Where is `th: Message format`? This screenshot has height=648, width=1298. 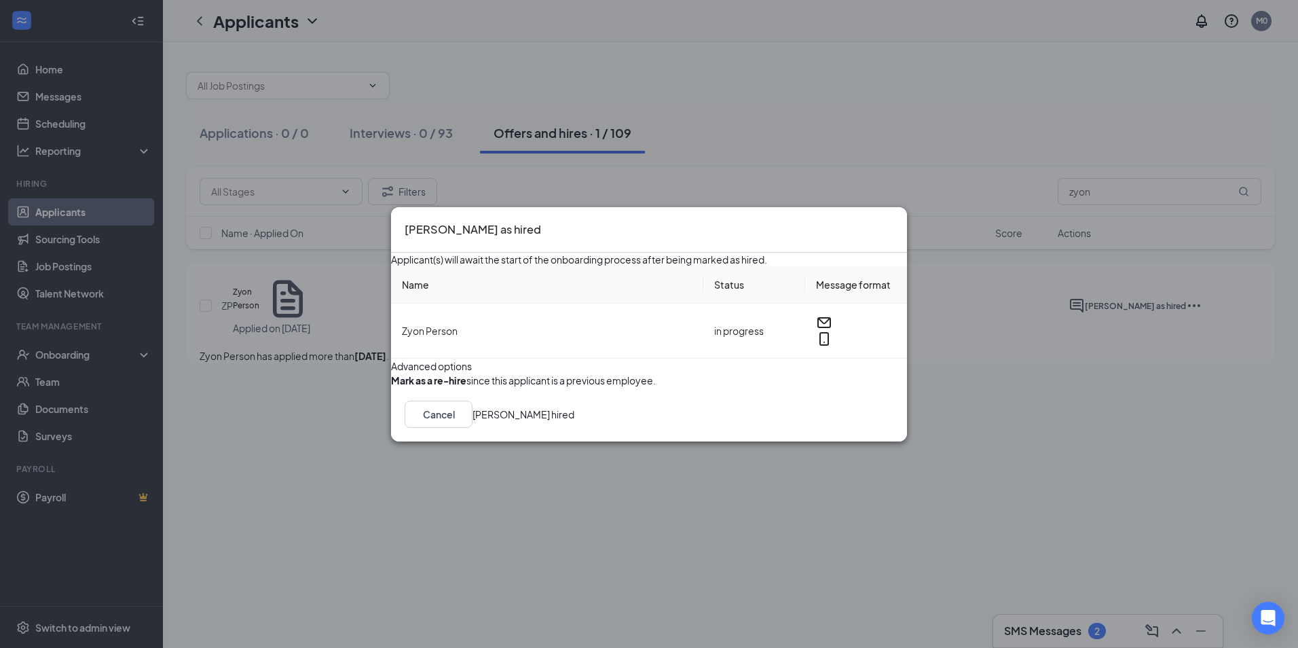 th: Message format is located at coordinates (856, 284).